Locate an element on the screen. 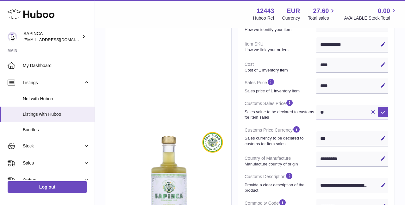 This screenshot has width=405, height=205. strong: How we link your orders is located at coordinates (279, 50).